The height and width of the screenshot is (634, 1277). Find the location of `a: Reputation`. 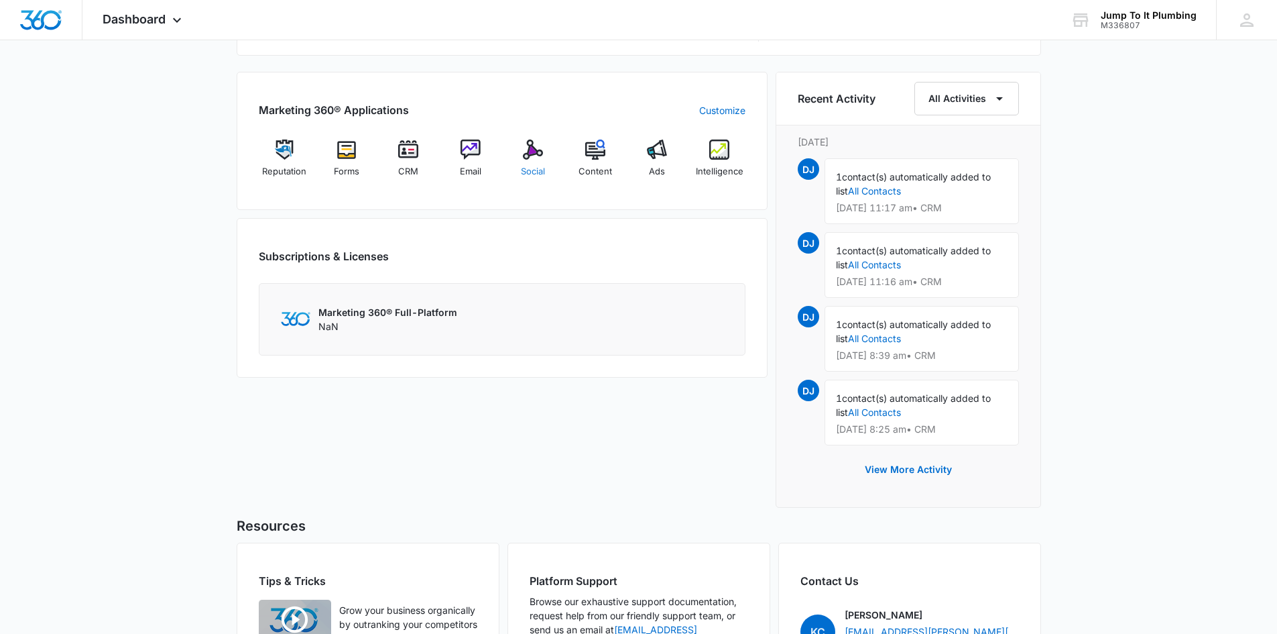

a: Reputation is located at coordinates (284, 164).